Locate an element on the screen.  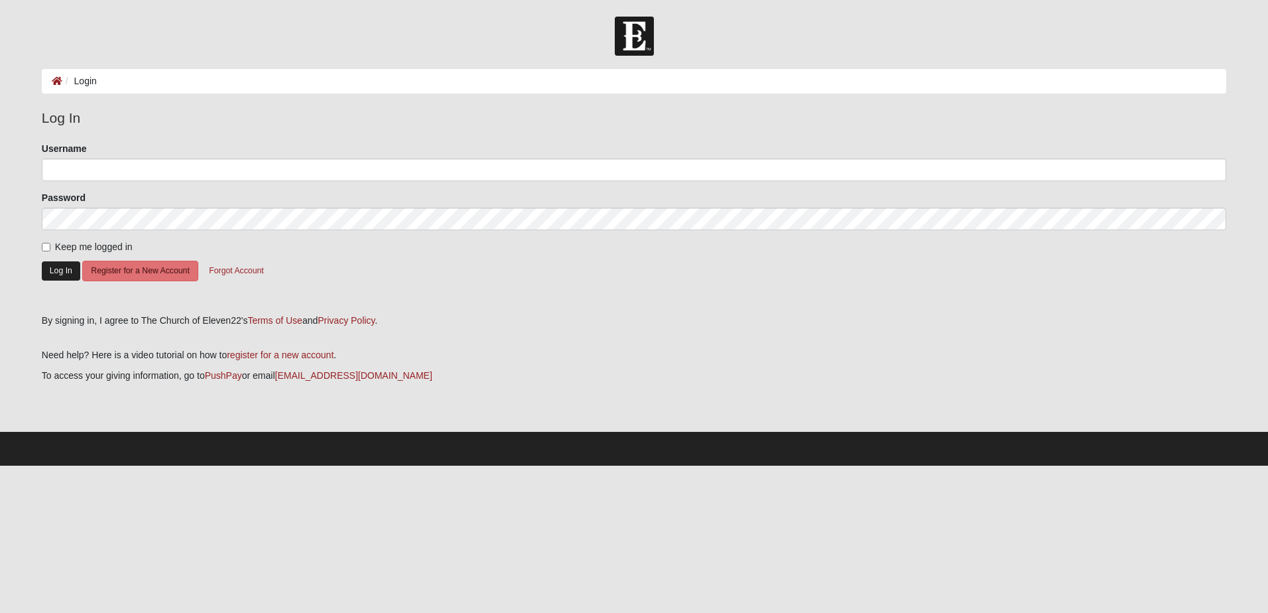
label: Username is located at coordinates (64, 149).